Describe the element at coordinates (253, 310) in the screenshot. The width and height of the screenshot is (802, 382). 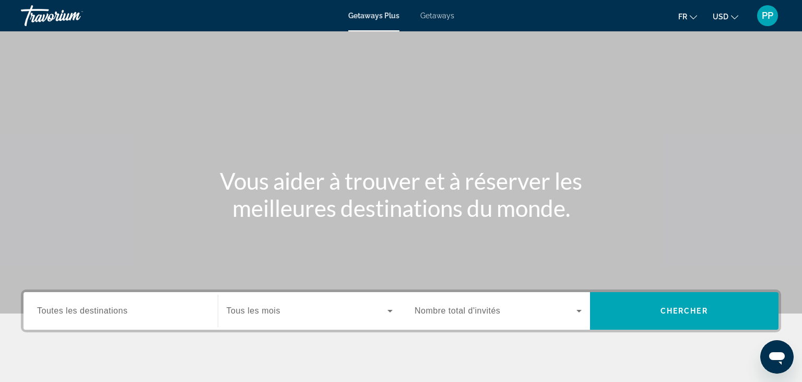
I see `span: Tous les mois` at that location.